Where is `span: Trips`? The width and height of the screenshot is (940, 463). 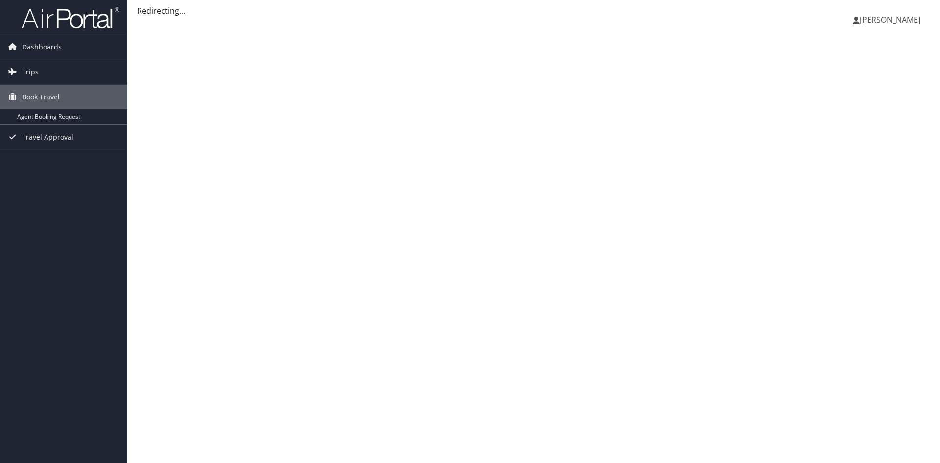
span: Trips is located at coordinates (30, 72).